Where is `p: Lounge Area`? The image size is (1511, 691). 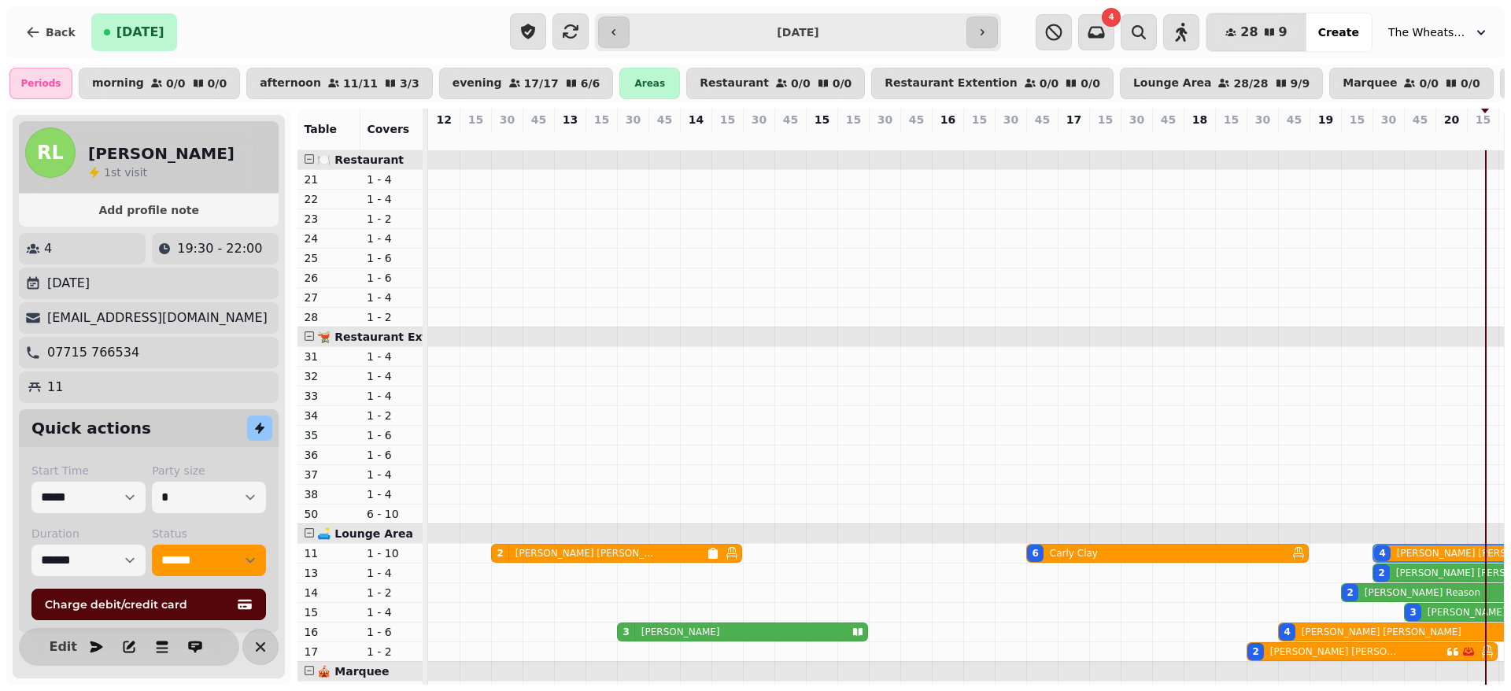
p: Lounge Area is located at coordinates (1172, 83).